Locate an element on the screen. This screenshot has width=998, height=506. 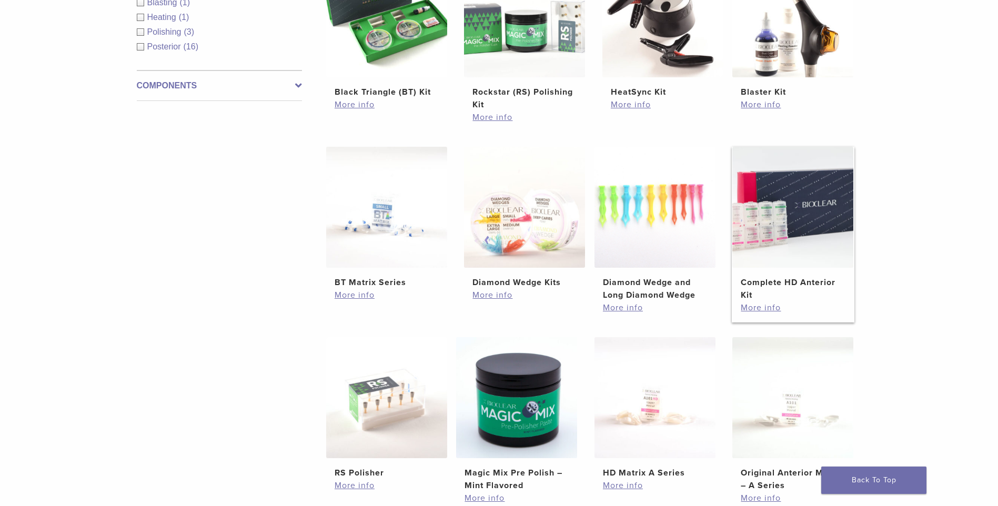
h2: Diamond Wedge Kits is located at coordinates (524, 282).